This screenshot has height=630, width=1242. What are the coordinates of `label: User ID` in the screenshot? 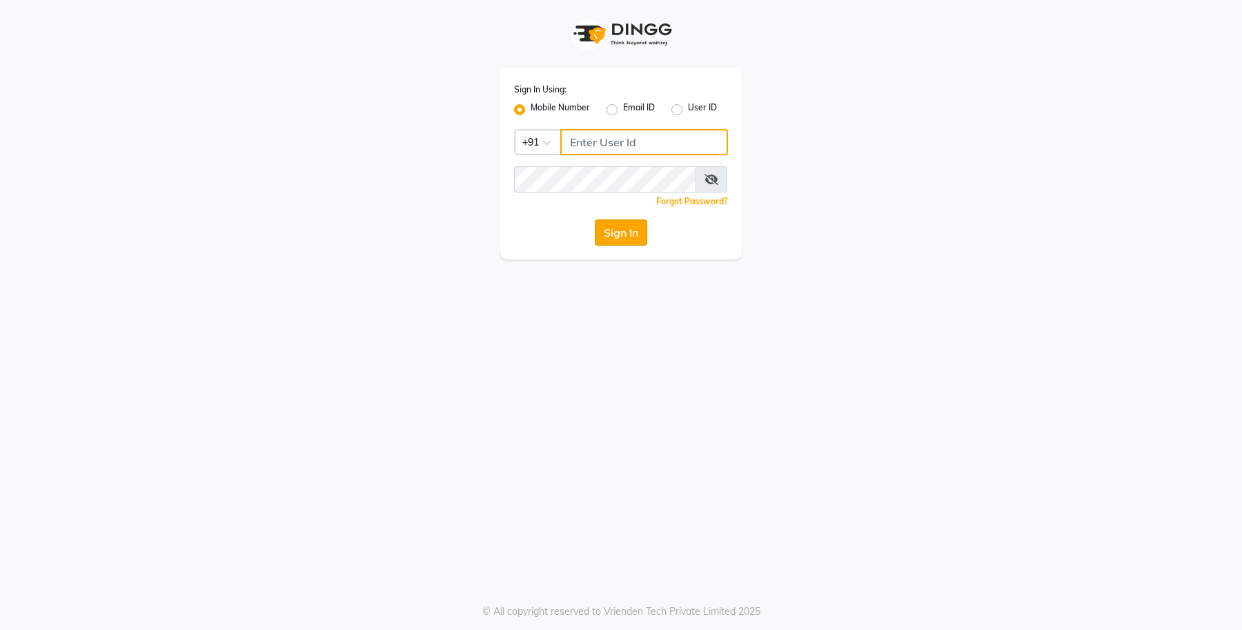 It's located at (702, 110).